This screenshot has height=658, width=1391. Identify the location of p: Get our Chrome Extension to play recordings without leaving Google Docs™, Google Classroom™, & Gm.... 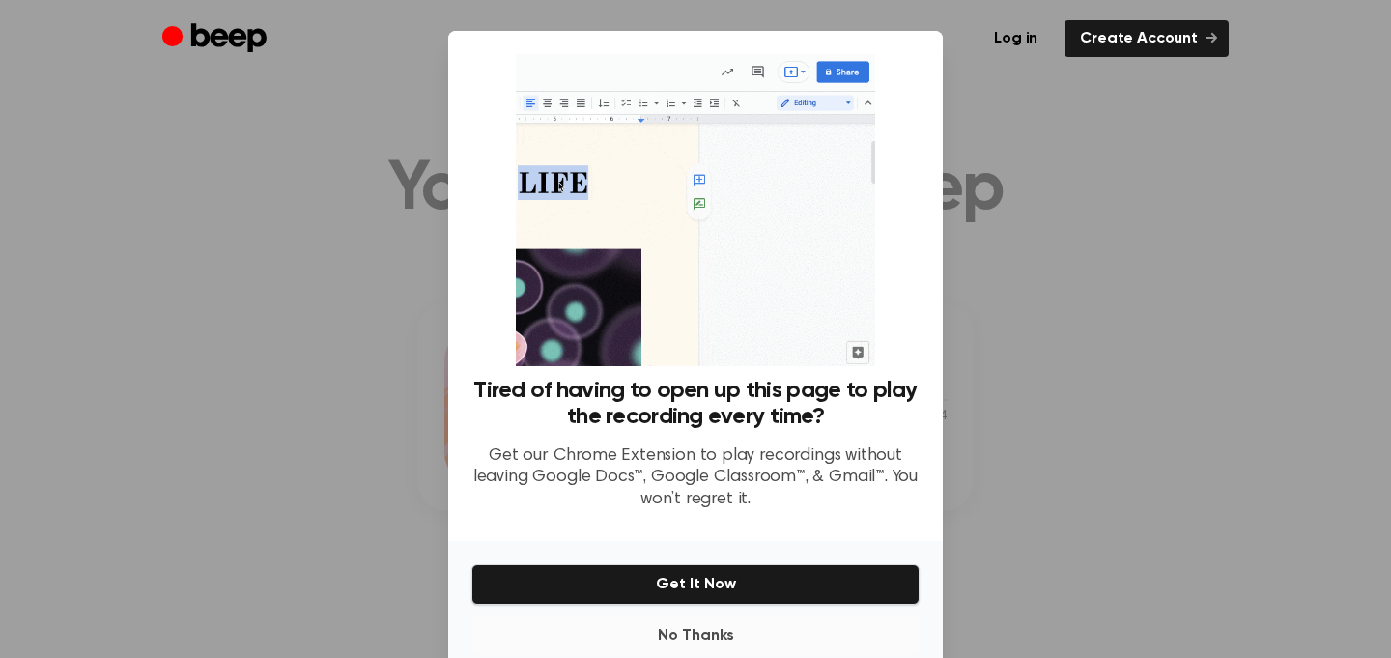
(696, 478).